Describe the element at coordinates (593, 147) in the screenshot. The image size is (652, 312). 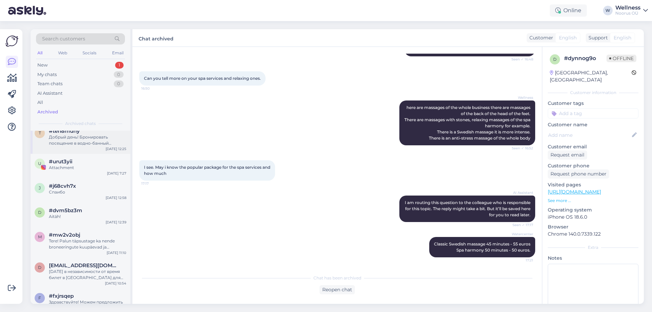
I see `p: Customer email` at that location.